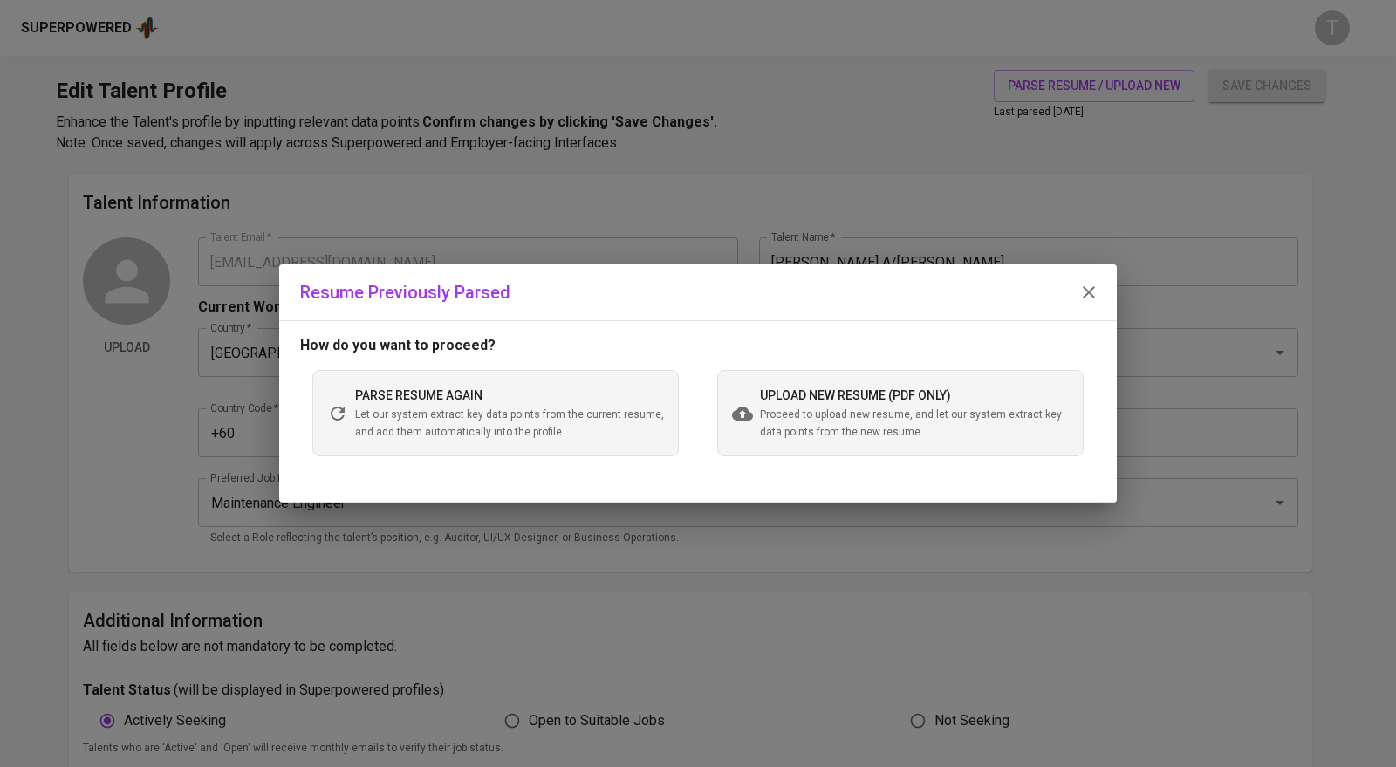 This screenshot has height=767, width=1396. Describe the element at coordinates (509, 424) in the screenshot. I see `span: Let our system extract key data points from the current resume, and add them automatically into t...` at that location.